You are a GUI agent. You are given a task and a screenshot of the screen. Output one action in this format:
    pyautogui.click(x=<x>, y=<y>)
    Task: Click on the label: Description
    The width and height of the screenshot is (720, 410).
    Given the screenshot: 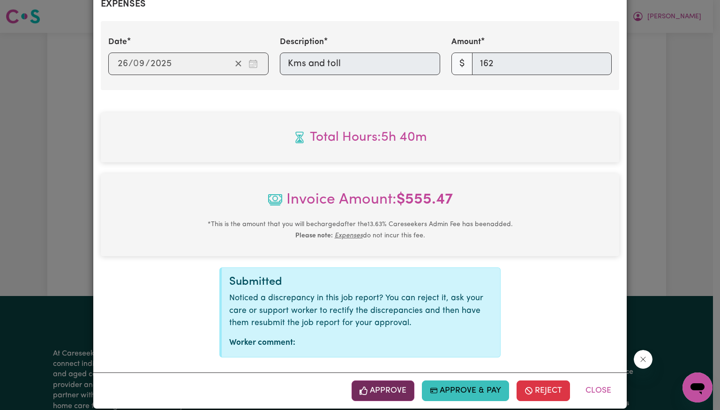 What is the action you would take?
    pyautogui.click(x=302, y=42)
    